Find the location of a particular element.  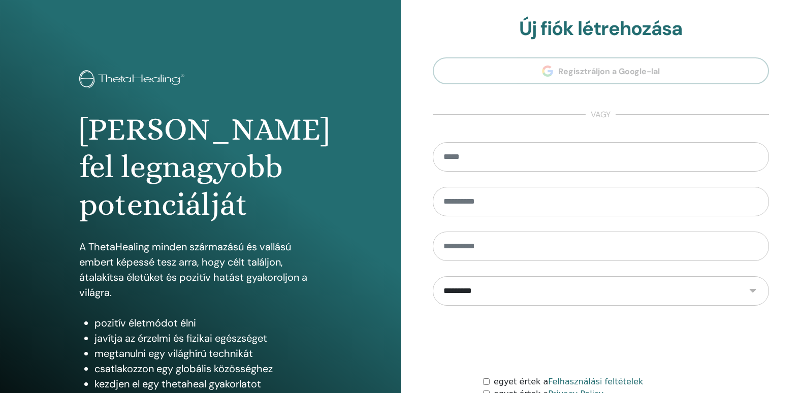

li: csatlakozzon egy globális közösséghez is located at coordinates (208, 369).